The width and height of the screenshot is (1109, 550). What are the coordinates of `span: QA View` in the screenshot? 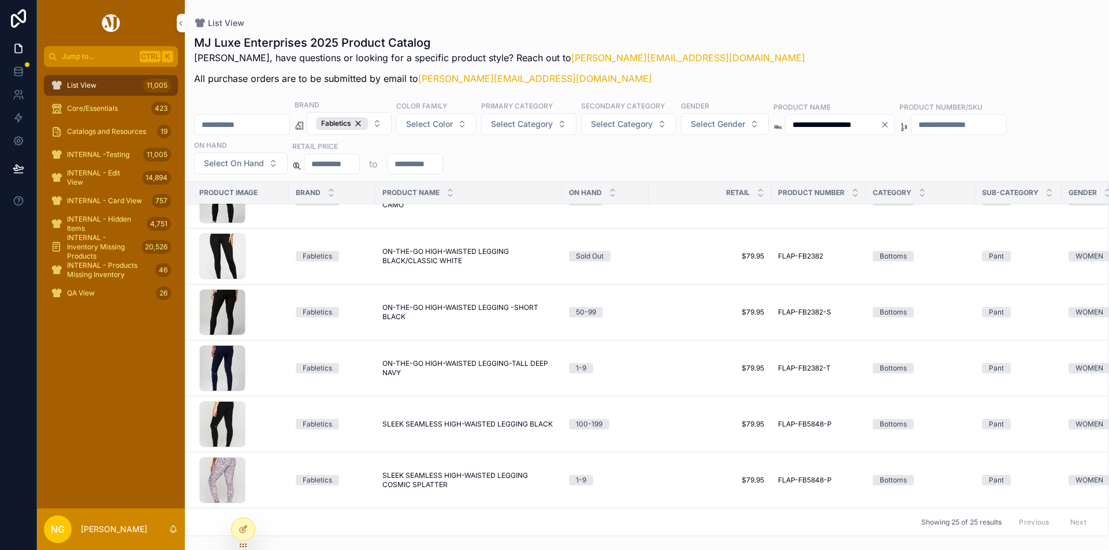 It's located at (81, 293).